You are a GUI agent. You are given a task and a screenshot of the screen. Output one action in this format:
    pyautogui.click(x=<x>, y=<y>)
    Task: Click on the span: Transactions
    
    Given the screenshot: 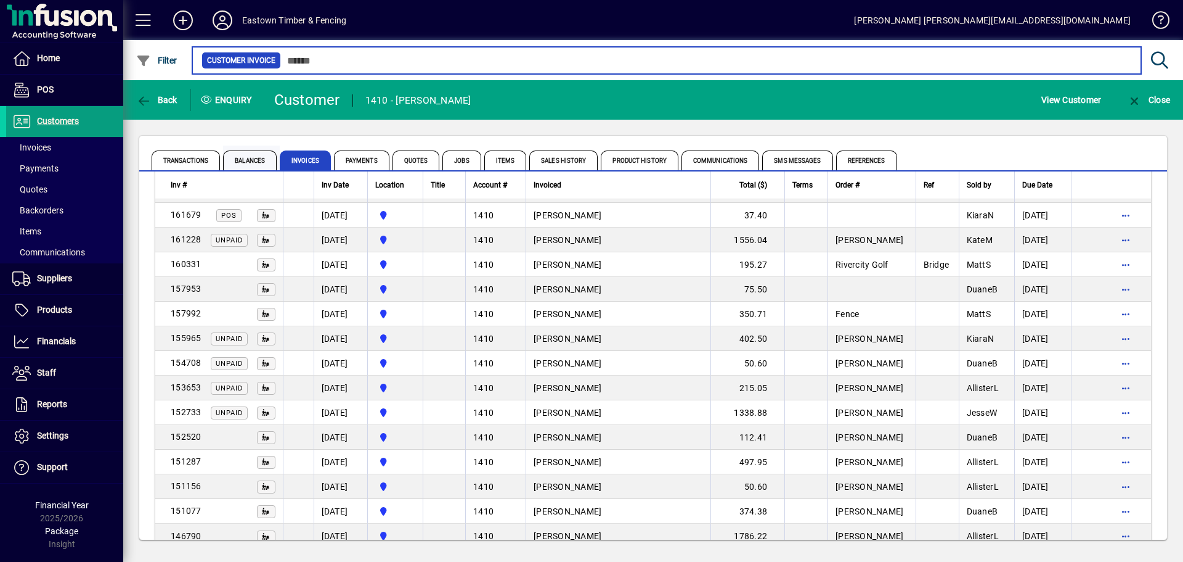 What is the action you would take?
    pyautogui.click(x=186, y=160)
    